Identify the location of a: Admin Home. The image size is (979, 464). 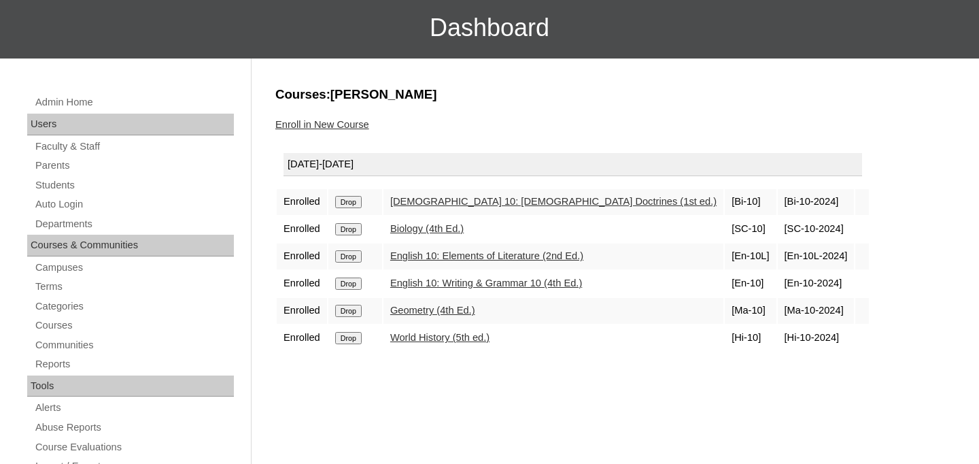
(134, 102).